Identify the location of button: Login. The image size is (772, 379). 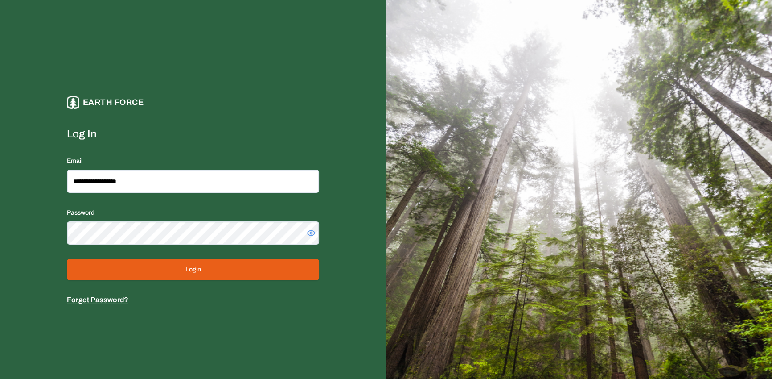
(193, 269).